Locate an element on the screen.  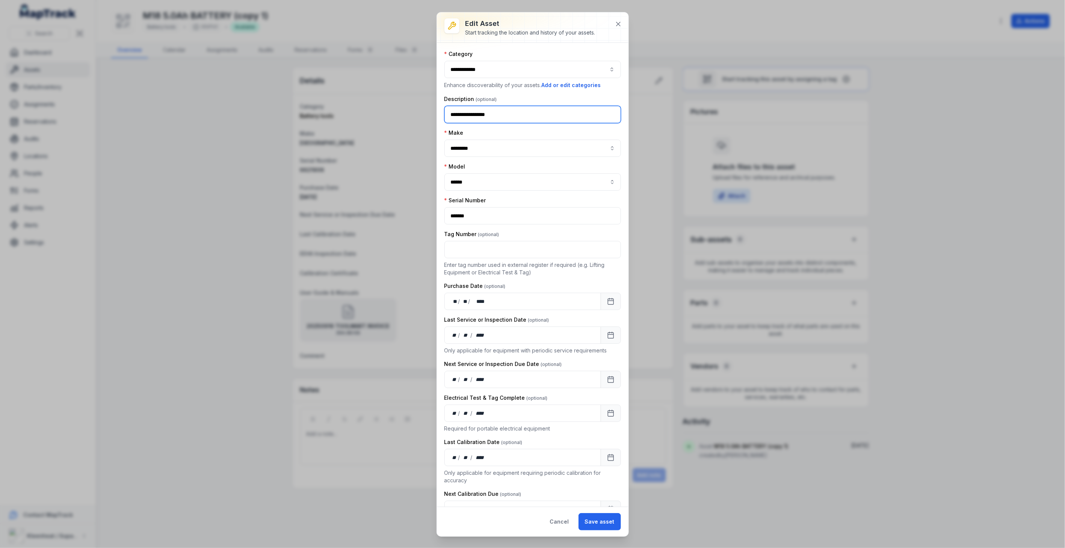
label: Serial Number is located at coordinates (465, 201).